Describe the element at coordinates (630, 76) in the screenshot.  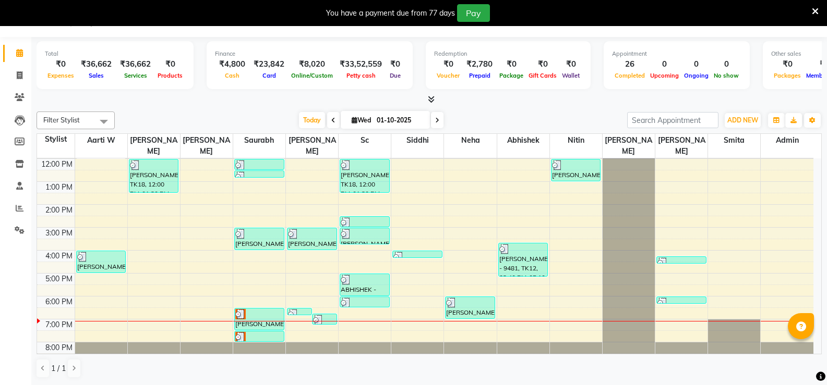
I see `span: Completed` at that location.